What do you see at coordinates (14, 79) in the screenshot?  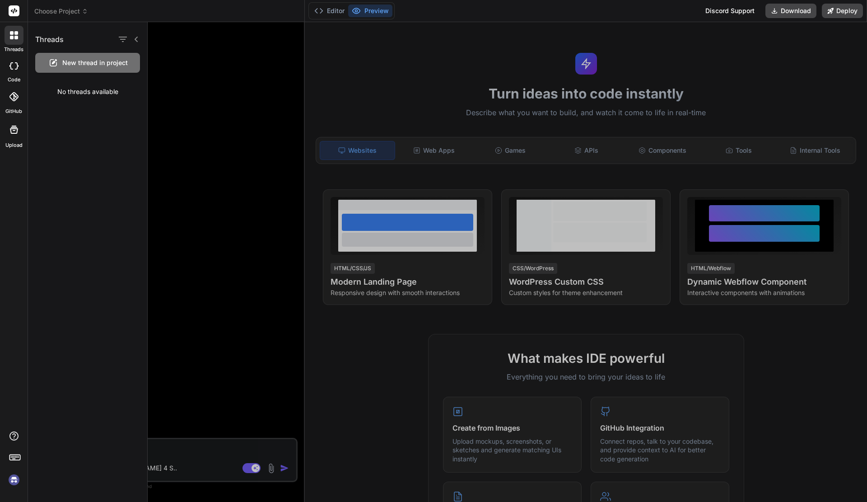 I see `label: code` at bounding box center [14, 79].